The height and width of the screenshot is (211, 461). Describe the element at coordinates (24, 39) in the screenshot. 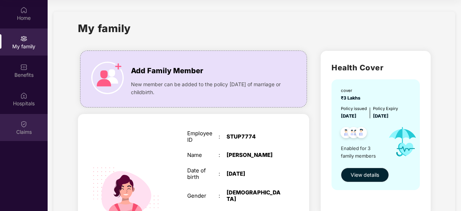

I see `img: svg+xml;base64,PHN2ZyB3aWR0aD0iMjAiIGhlaWdodD0iMjAiIHZpZXdCb3g9IjAgMCAyMCAyMCIgZmlsbD0ibm9uZSIgeG...` at that location.